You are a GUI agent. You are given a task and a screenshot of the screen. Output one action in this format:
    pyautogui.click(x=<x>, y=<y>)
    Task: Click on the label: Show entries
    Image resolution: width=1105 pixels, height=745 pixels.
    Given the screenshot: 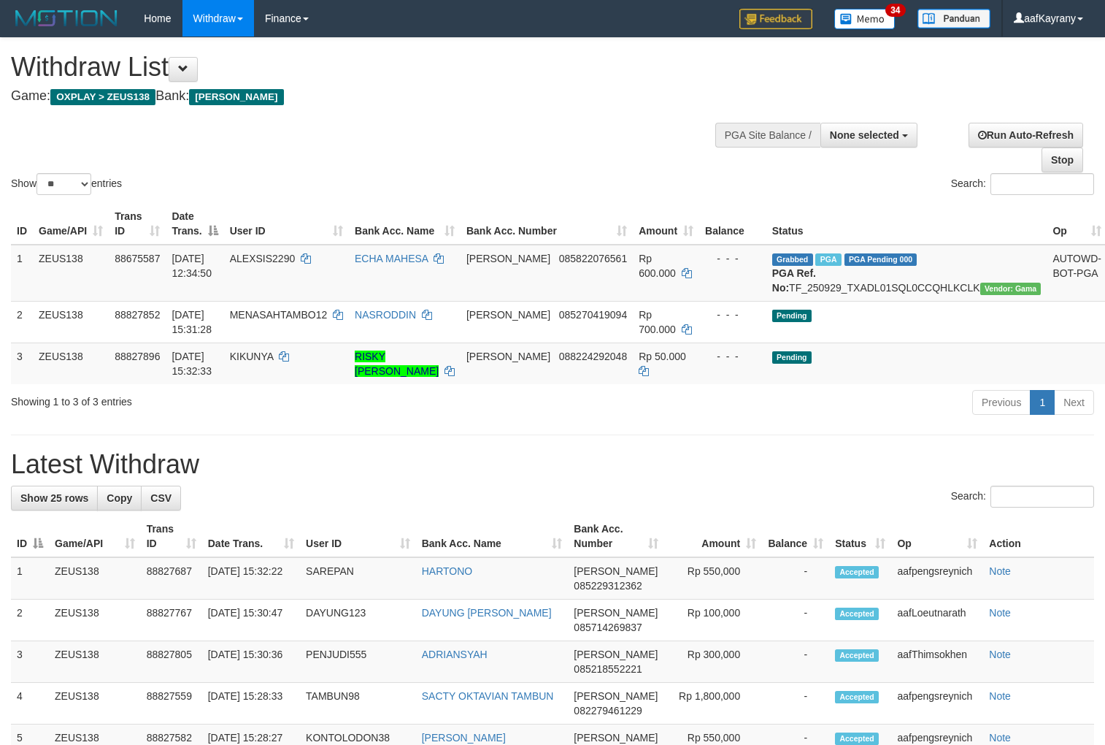 What is the action you would take?
    pyautogui.click(x=66, y=184)
    